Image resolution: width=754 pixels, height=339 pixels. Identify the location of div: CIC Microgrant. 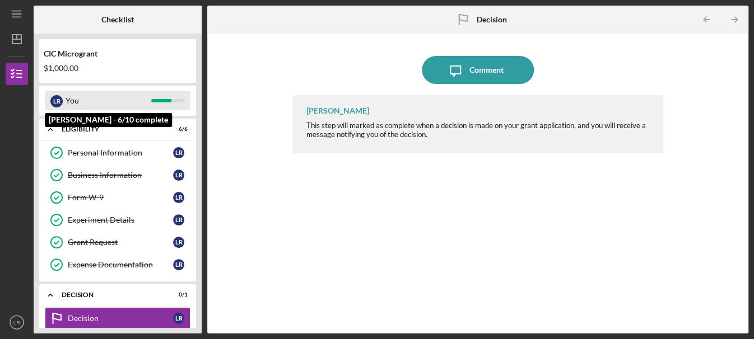
(118, 54).